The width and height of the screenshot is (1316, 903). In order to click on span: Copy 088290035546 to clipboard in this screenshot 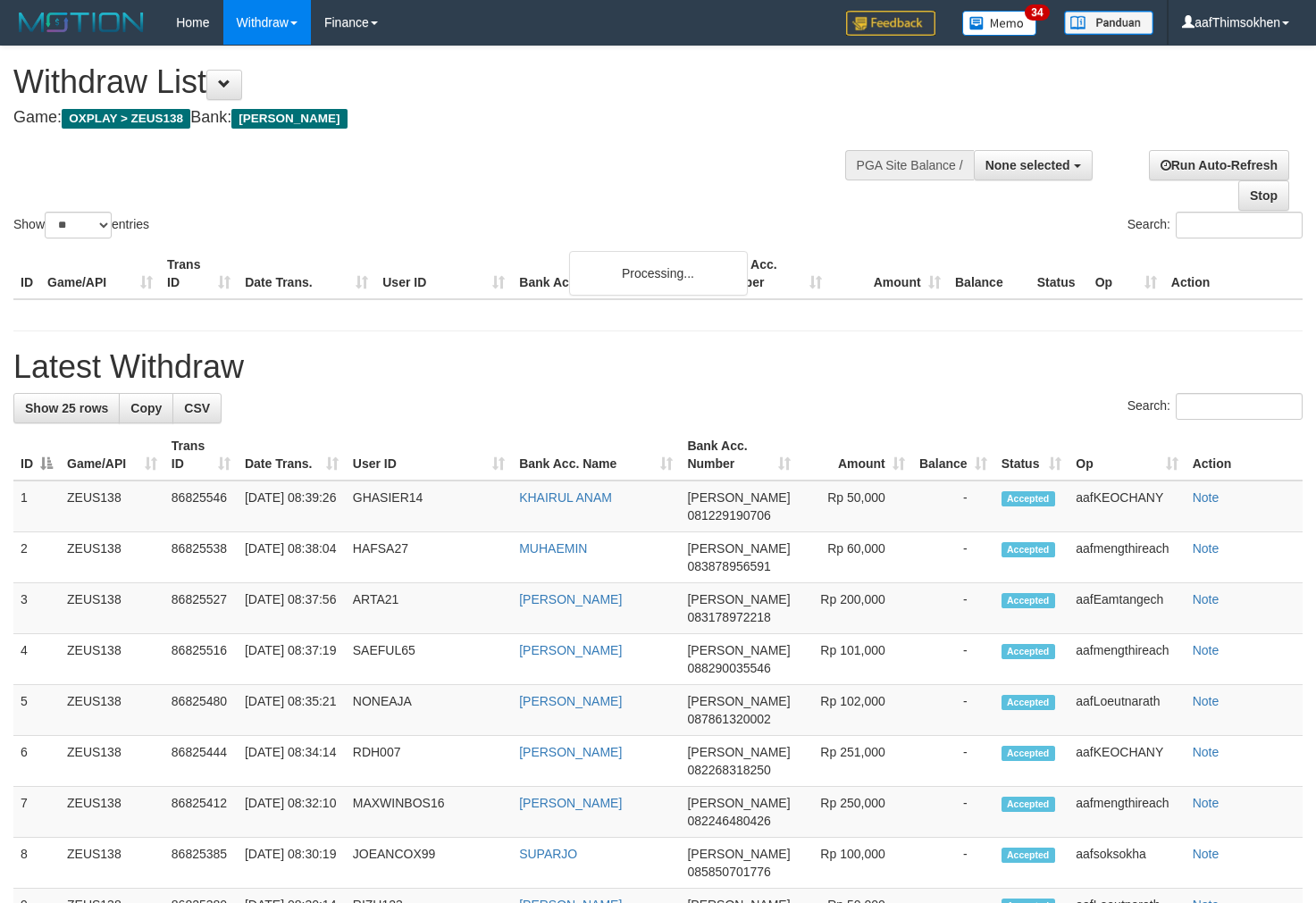, I will do `click(729, 668)`.